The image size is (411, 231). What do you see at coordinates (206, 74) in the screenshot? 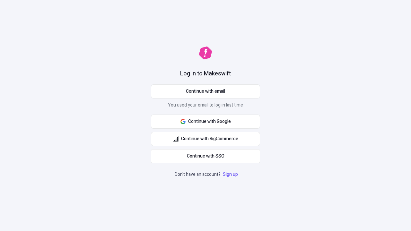
I see `h1: Log in to Makeswift` at bounding box center [206, 74].